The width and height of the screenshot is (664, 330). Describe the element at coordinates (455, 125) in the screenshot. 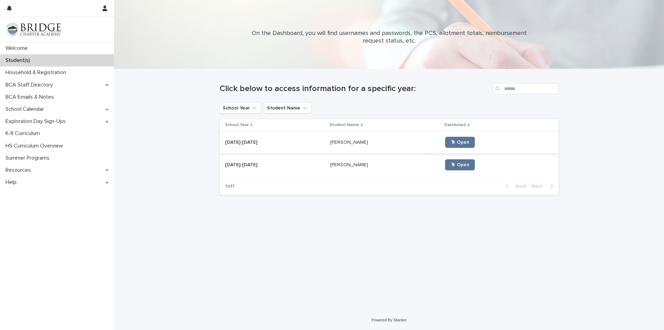

I see `p: Dashboard` at that location.